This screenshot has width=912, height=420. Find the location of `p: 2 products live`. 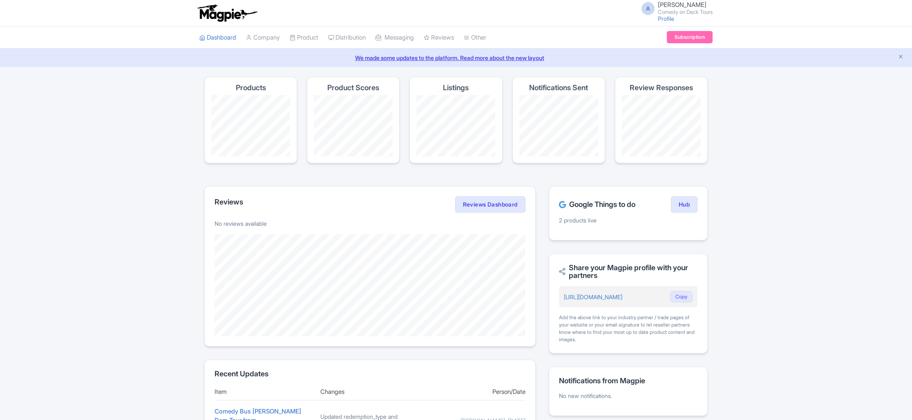

p: 2 products live is located at coordinates (628, 220).